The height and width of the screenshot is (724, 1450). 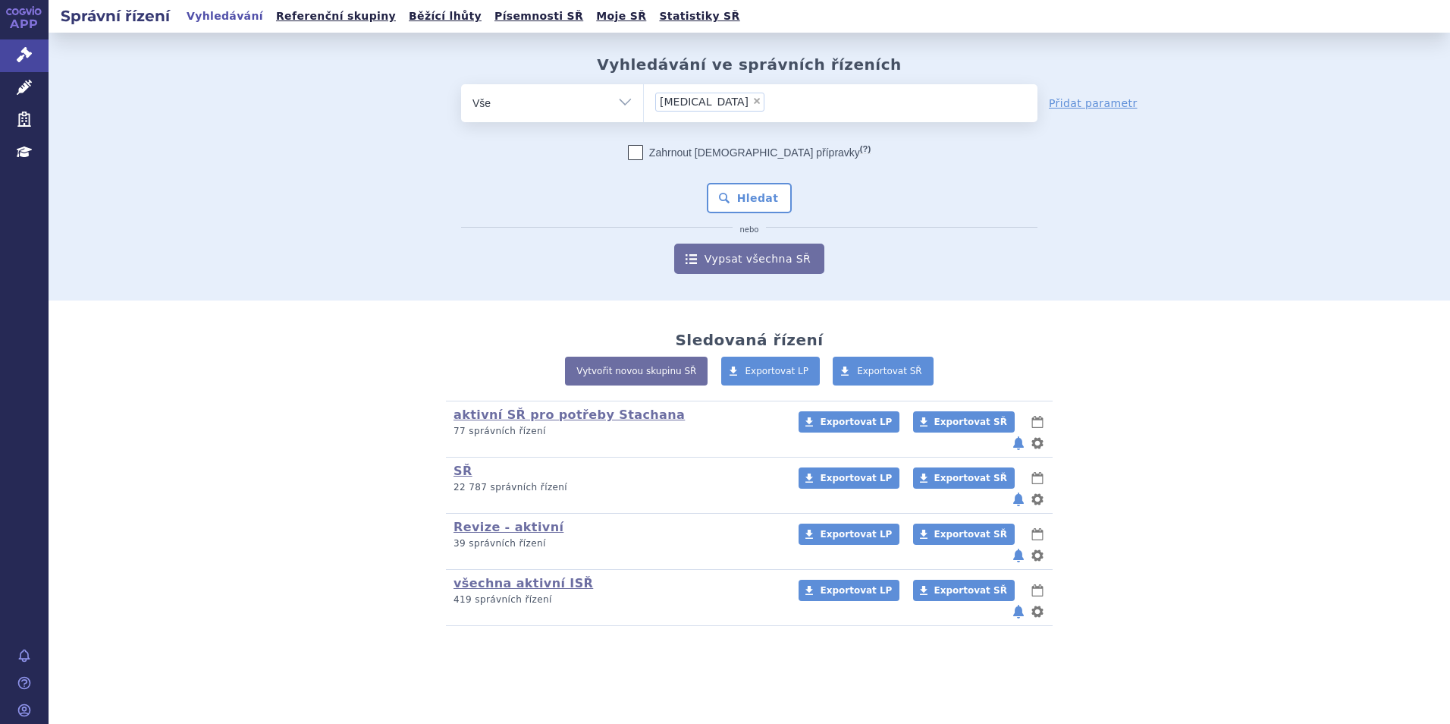 What do you see at coordinates (539, 16) in the screenshot?
I see `a: Písemnosti SŘ` at bounding box center [539, 16].